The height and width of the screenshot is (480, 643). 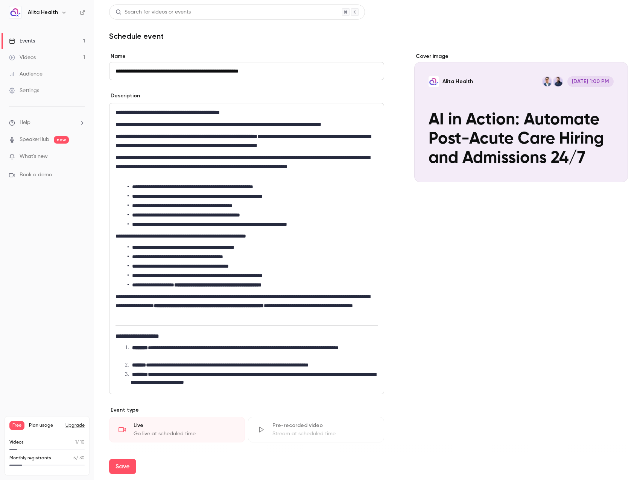 What do you see at coordinates (24, 91) in the screenshot?
I see `div: Settings` at bounding box center [24, 91].